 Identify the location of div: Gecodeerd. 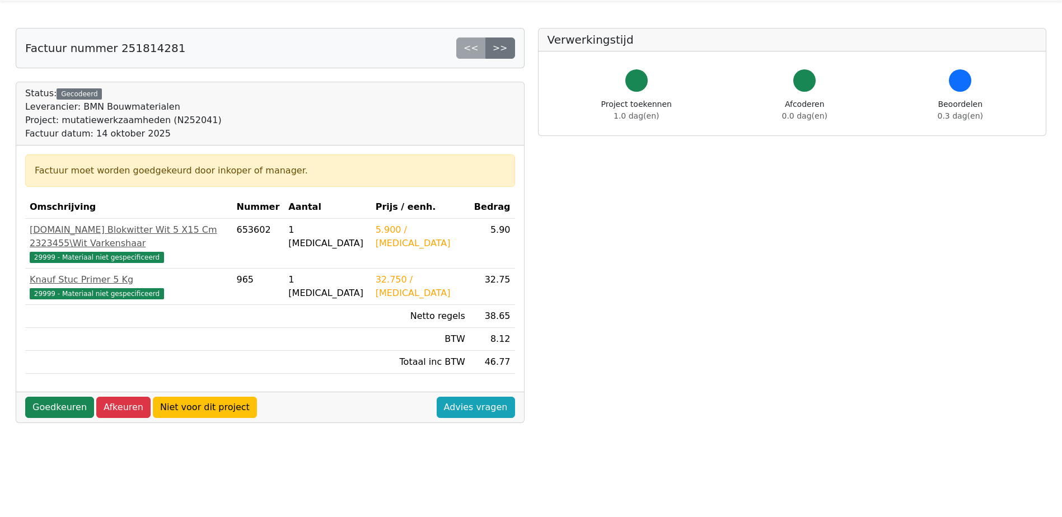
(79, 94).